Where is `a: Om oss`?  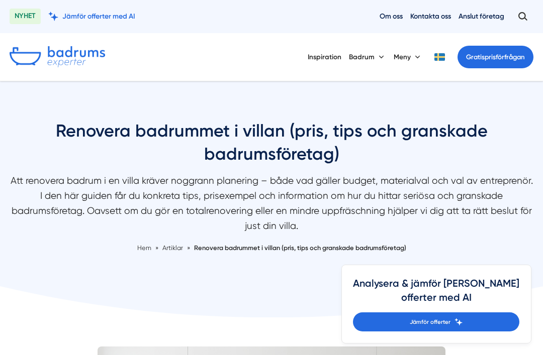
a: Om oss is located at coordinates (391, 16).